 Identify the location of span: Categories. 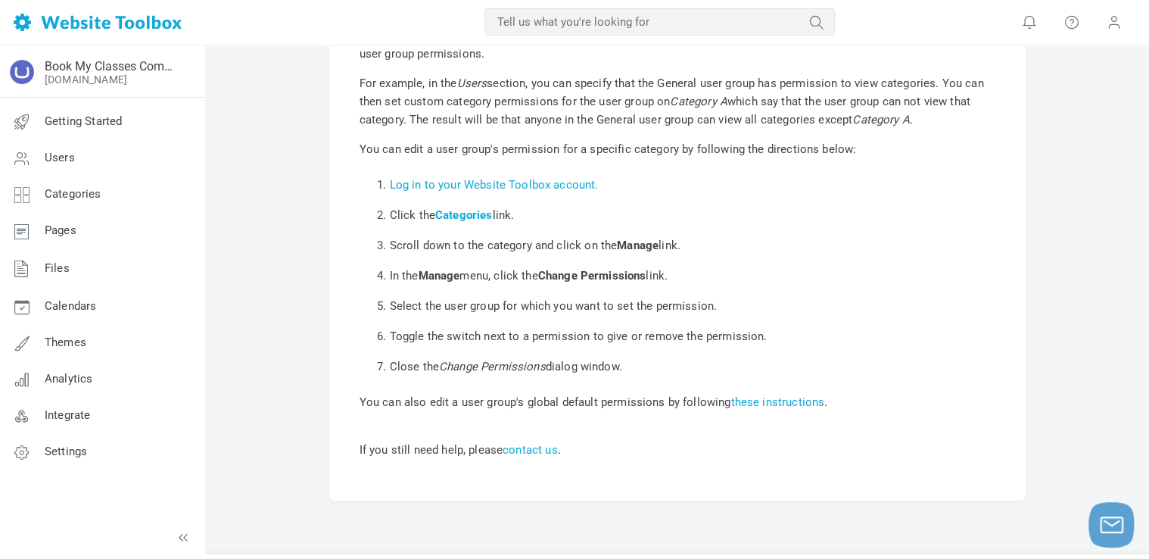
(73, 194).